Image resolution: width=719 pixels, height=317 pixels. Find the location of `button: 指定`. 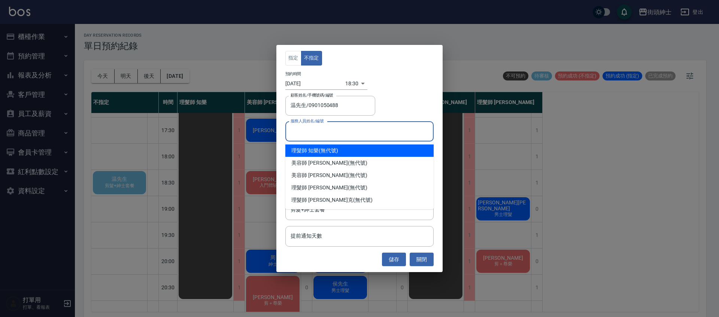

button: 指定 is located at coordinates (293, 58).